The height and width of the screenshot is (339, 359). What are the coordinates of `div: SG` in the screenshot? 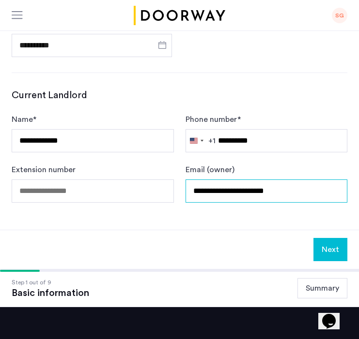 It's located at (339, 15).